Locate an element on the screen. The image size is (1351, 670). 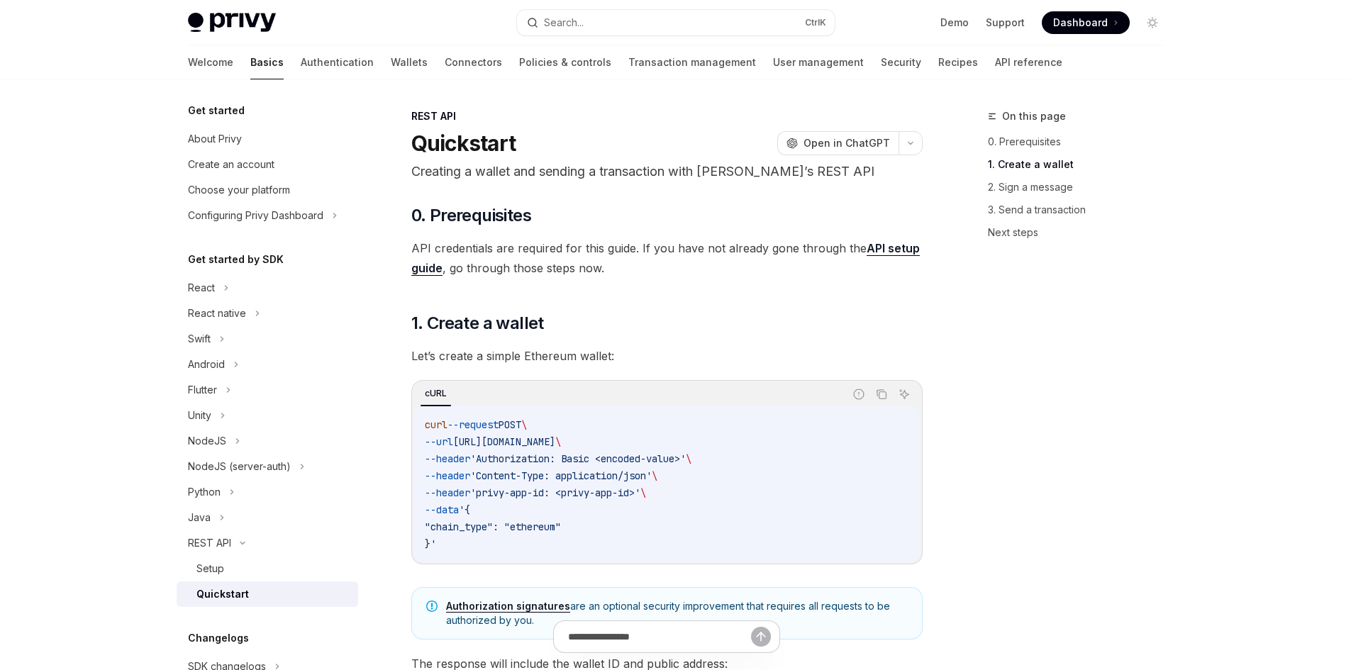
a: Basics is located at coordinates (267, 62).